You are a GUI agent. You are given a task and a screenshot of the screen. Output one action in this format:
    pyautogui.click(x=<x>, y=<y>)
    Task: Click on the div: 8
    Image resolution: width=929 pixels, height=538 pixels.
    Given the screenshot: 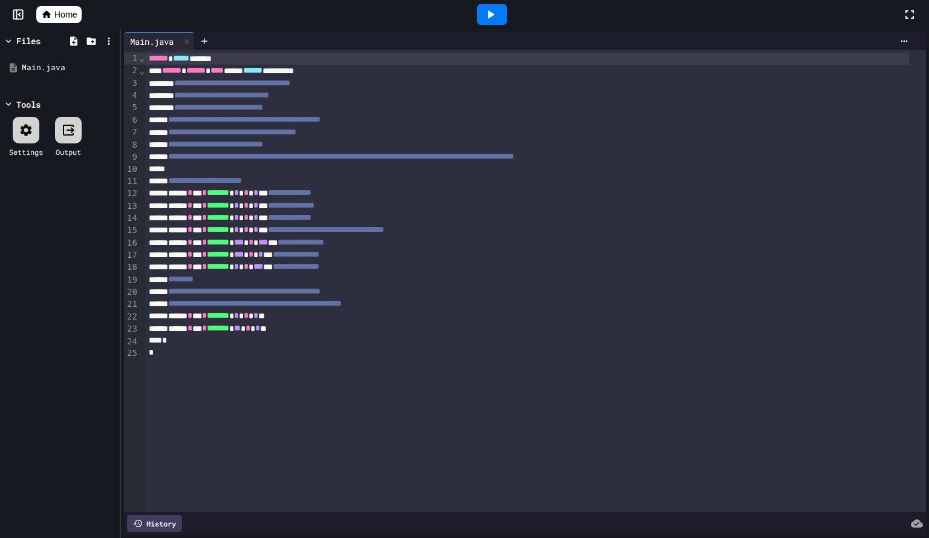 What is the action you would take?
    pyautogui.click(x=131, y=145)
    